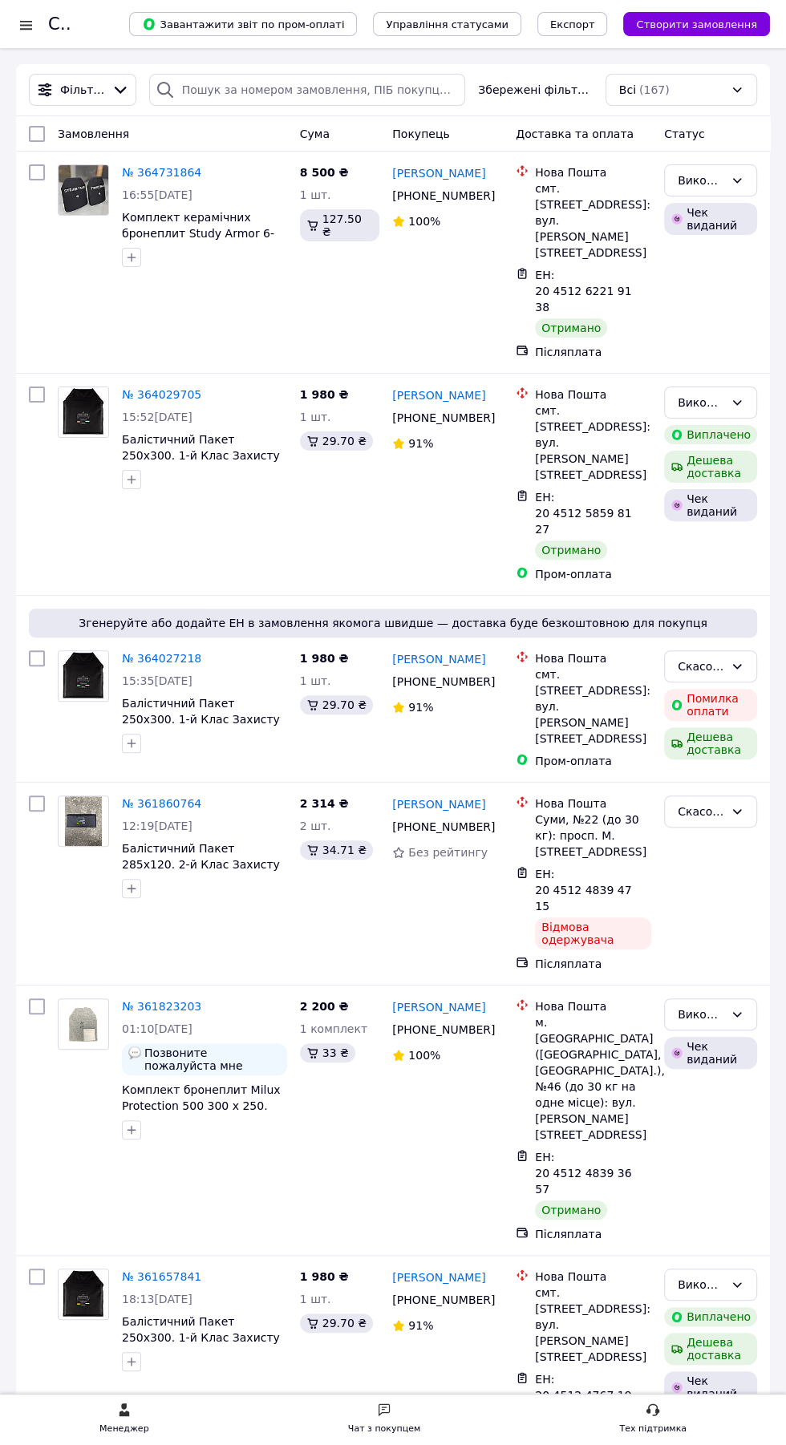 The width and height of the screenshot is (786, 1445). Describe the element at coordinates (420, 443) in the screenshot. I see `span: 91%` at that location.